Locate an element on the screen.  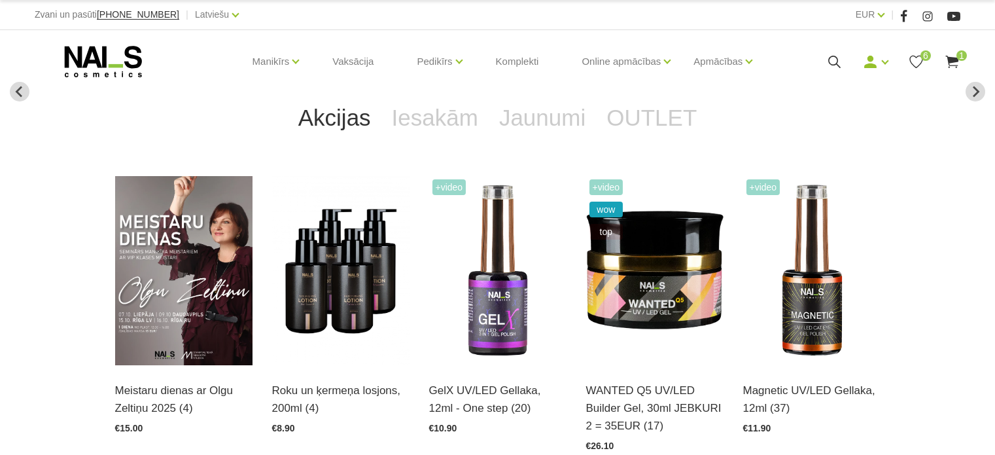
img: BAROJOŠS roku un ķermeņa LOSJONSBALI COCONUT barojošs roku un ķermeņa losjons paredzēts jebkura t... is located at coordinates (341, 270).